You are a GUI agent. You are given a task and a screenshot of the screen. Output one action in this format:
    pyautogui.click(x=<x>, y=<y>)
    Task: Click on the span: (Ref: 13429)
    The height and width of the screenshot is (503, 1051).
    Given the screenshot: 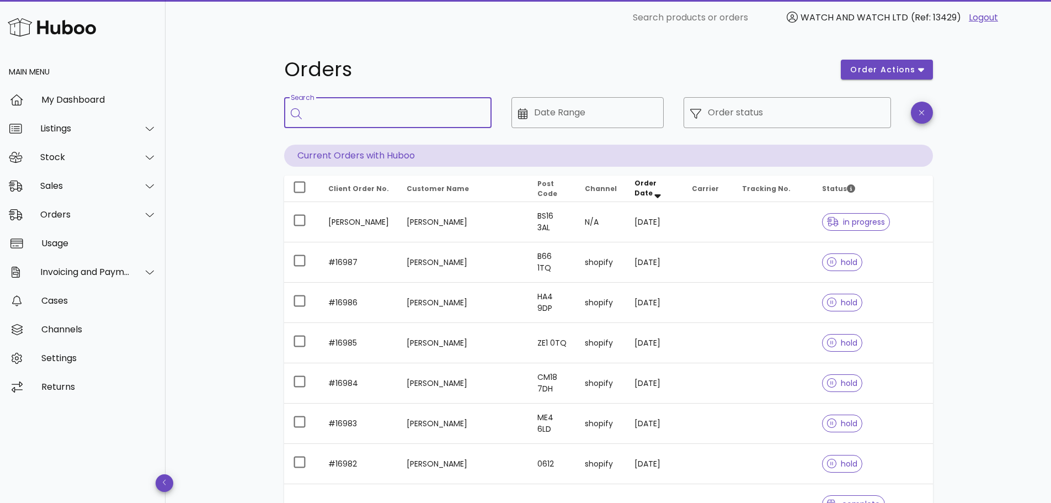 What is the action you would take?
    pyautogui.click(x=936, y=17)
    